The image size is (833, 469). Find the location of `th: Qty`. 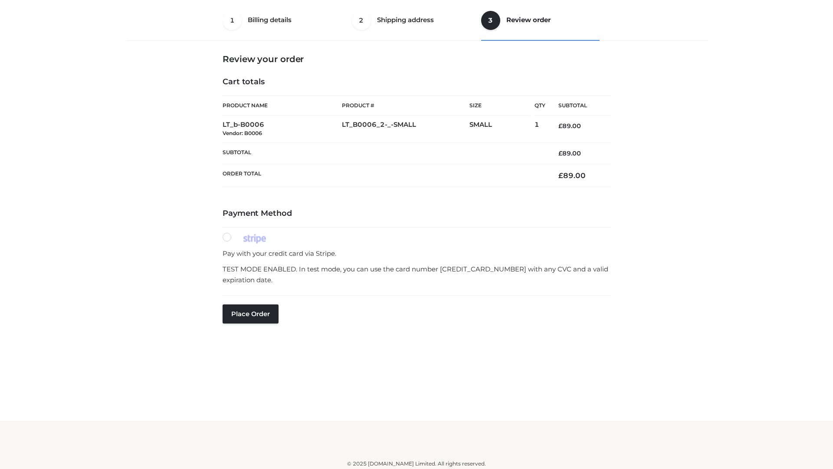

th: Qty is located at coordinates (540, 105).